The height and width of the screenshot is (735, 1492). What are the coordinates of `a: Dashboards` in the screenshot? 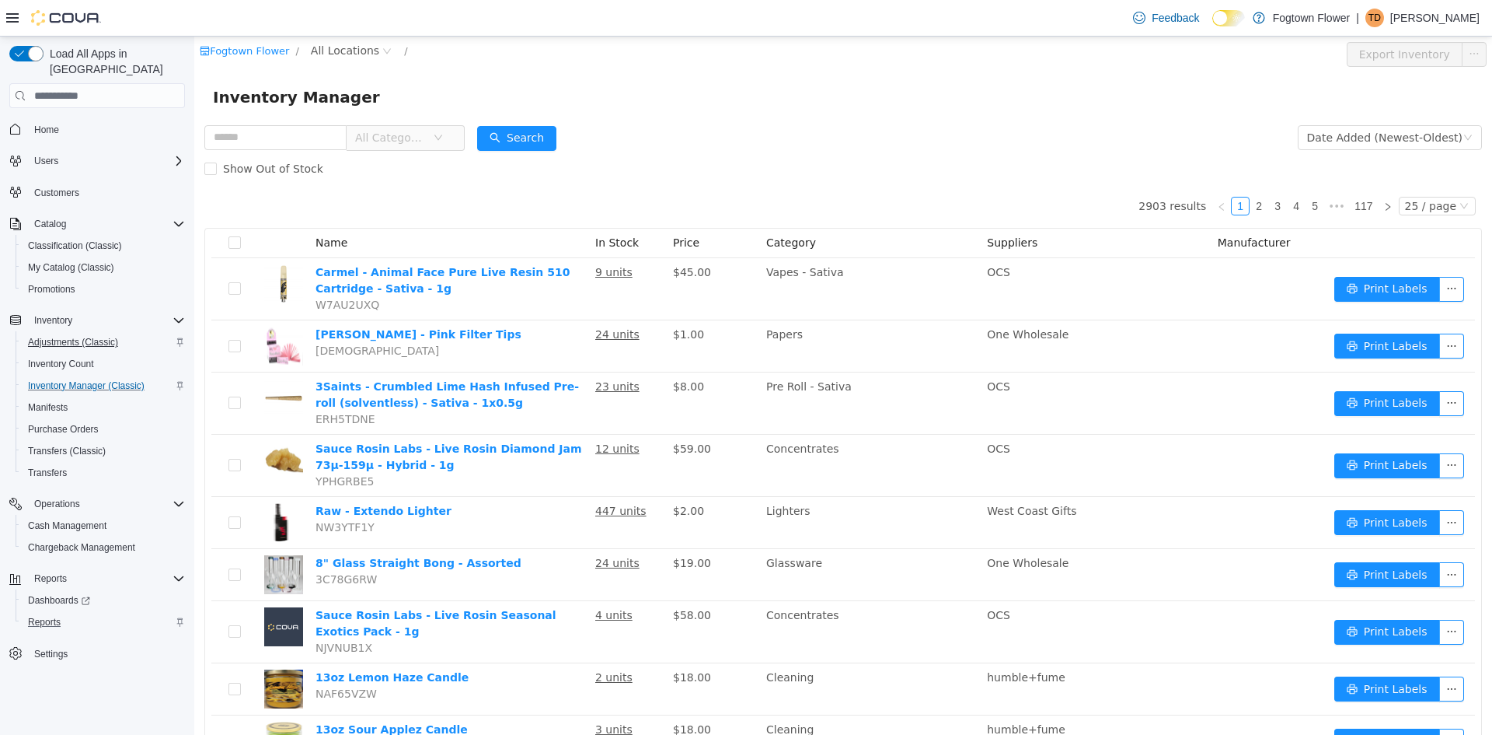 It's located at (59, 600).